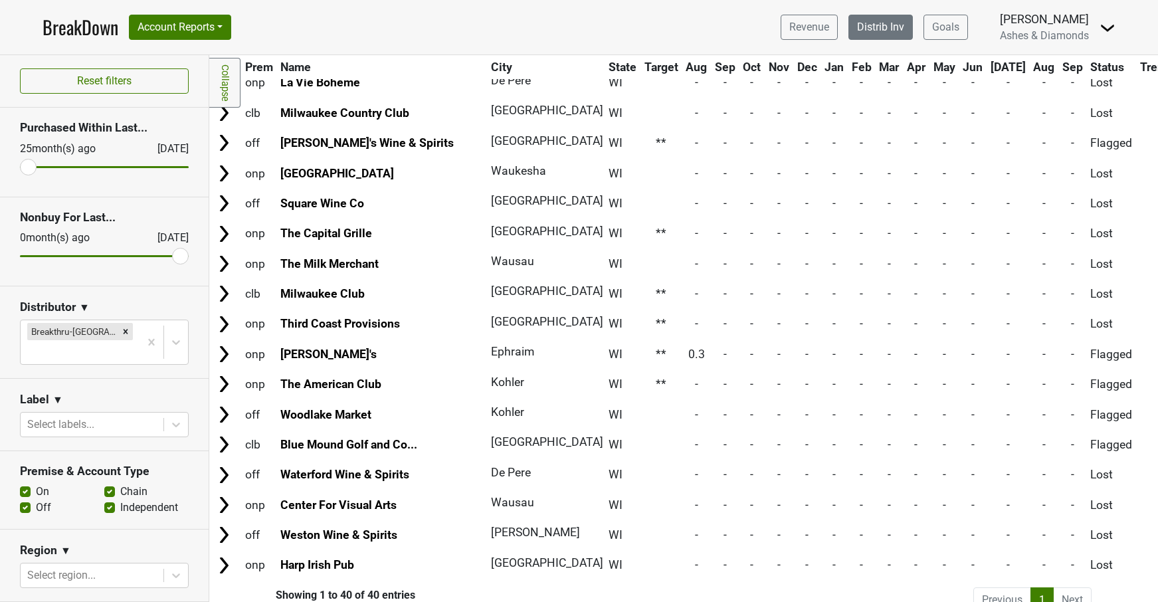  I want to click on th: Target: activate to sort column ascending, so click(661, 67).